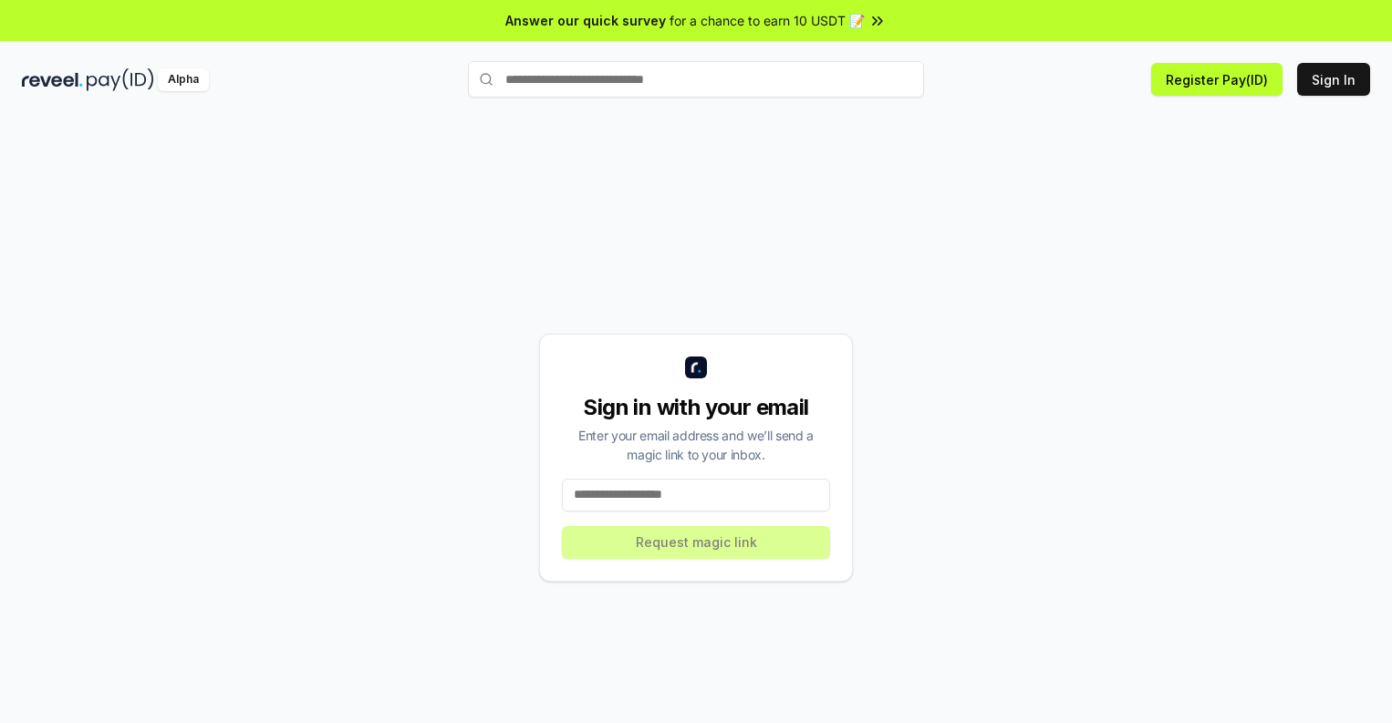  Describe the element at coordinates (120, 79) in the screenshot. I see `img: pay_id` at that location.